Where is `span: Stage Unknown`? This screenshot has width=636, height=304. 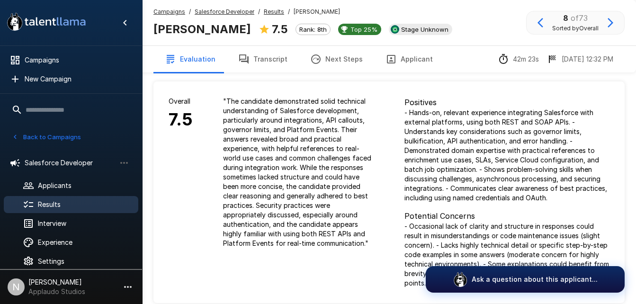 span: Stage Unknown is located at coordinates (425, 29).